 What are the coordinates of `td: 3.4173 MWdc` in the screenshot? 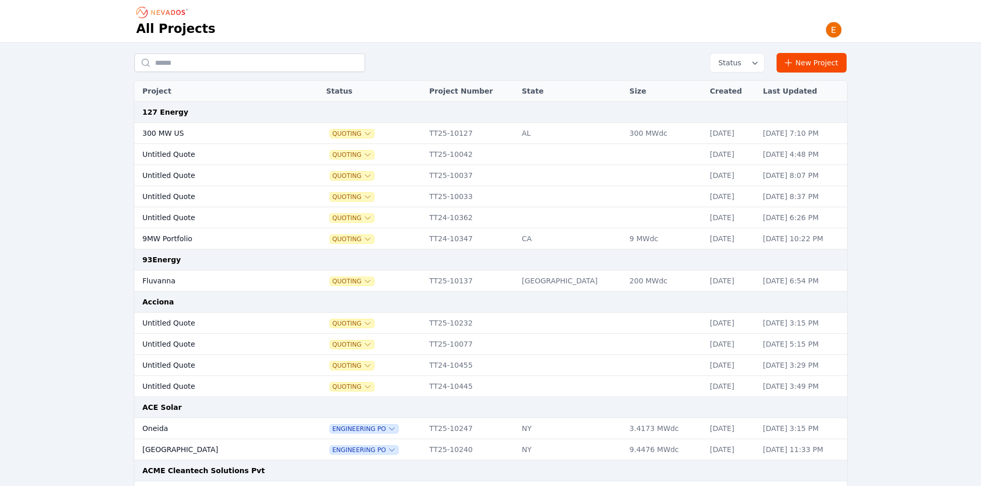 It's located at (664, 429).